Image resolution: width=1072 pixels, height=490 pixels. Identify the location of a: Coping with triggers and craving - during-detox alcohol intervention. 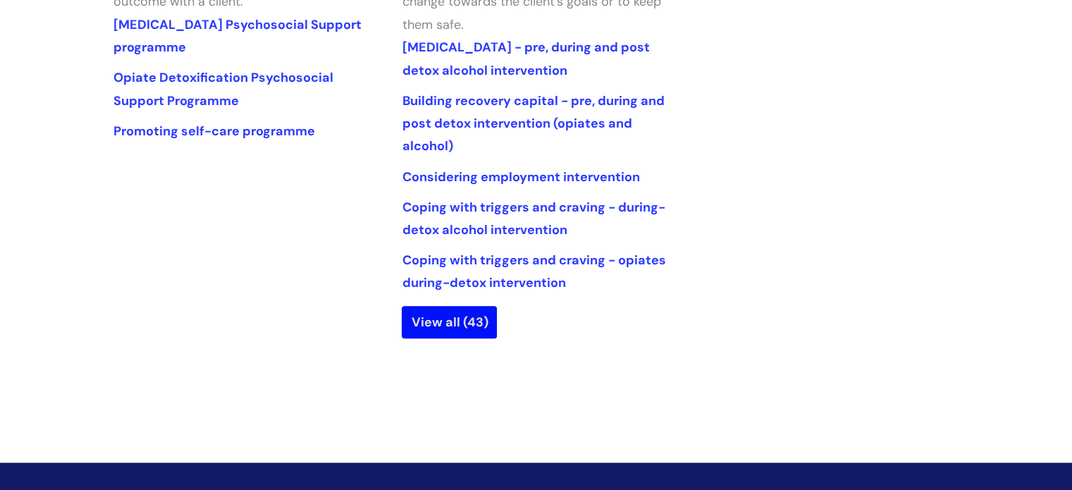
(533, 218).